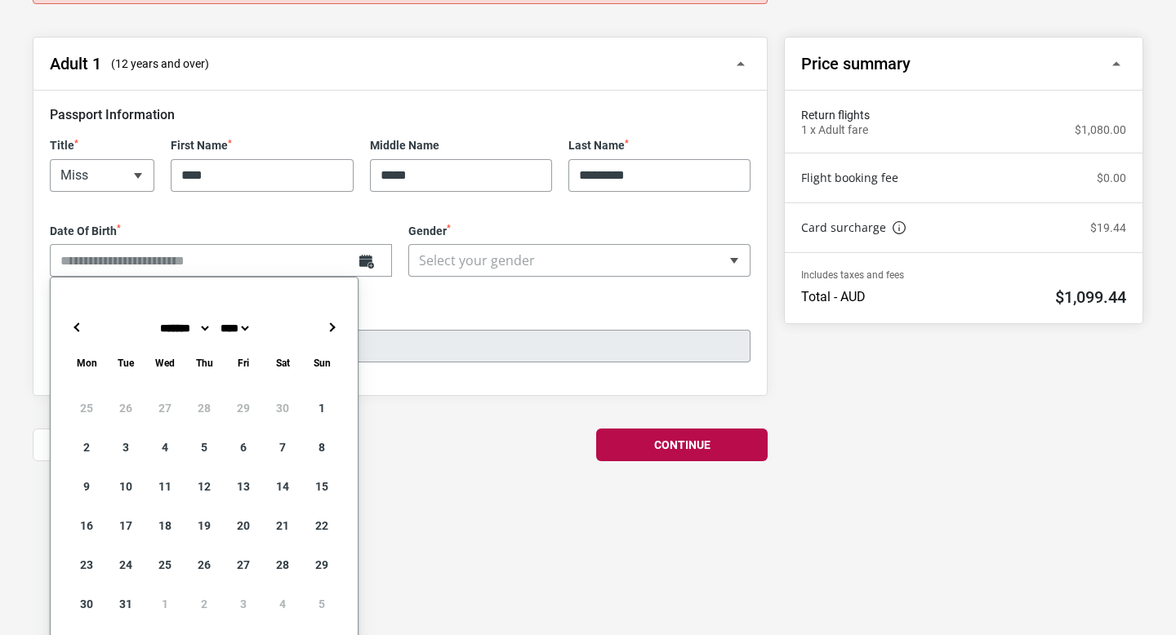  Describe the element at coordinates (261, 145) in the screenshot. I see `label: First Name` at that location.